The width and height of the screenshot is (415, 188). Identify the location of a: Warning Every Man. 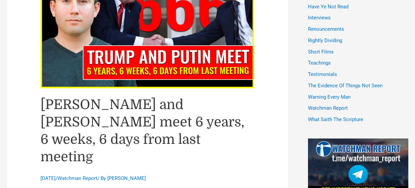
(329, 97).